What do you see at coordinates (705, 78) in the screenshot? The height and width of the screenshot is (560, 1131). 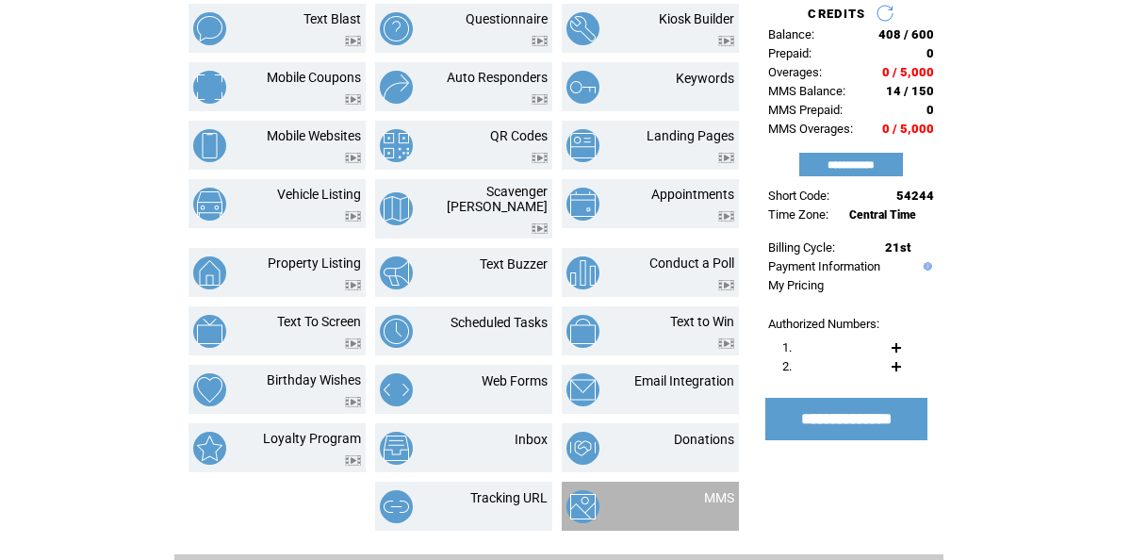 I see `a: Keywords` at bounding box center [705, 78].